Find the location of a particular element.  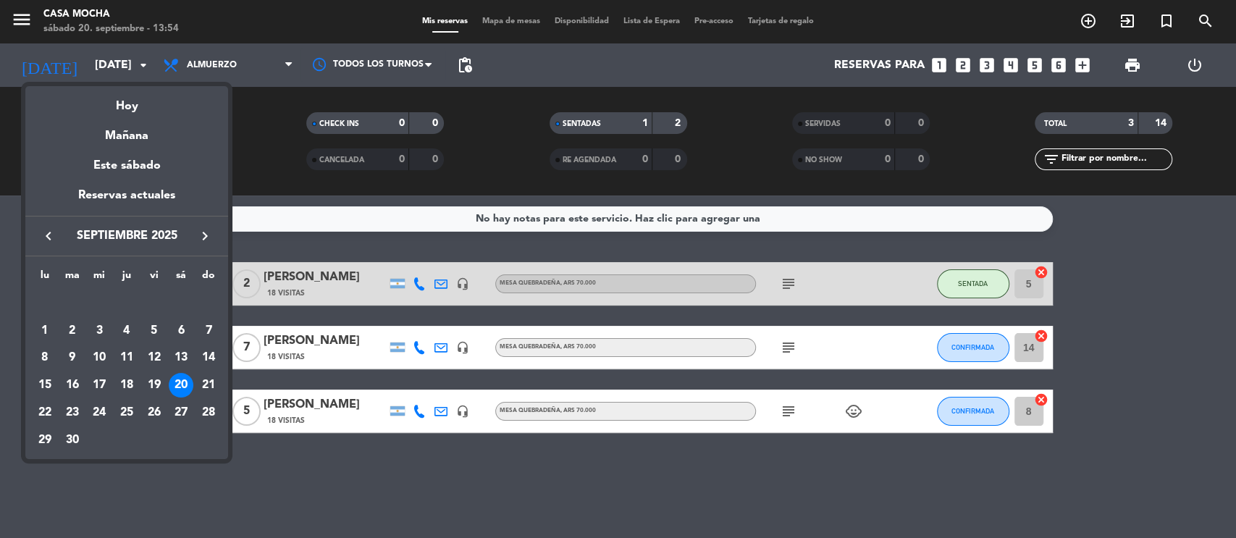

td: 20 de septiembre de 2025 is located at coordinates (182, 385).